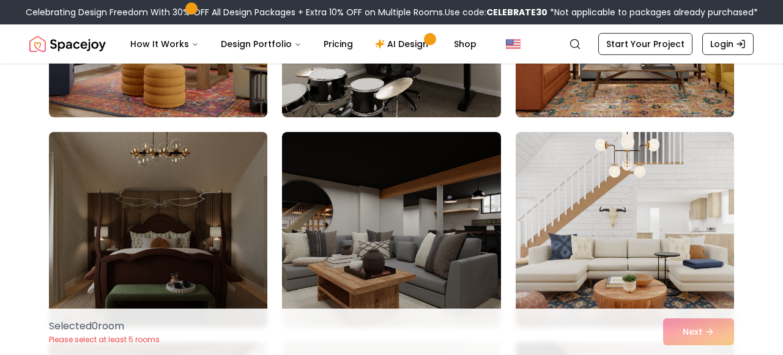  What do you see at coordinates (517, 12) in the screenshot?
I see `b: CELEBRATE30` at bounding box center [517, 12].